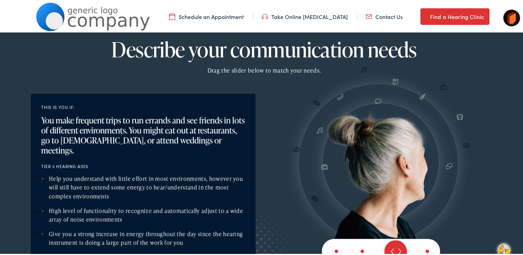 The height and width of the screenshot is (255, 523). I want to click on a: Contact Us, so click(384, 15).